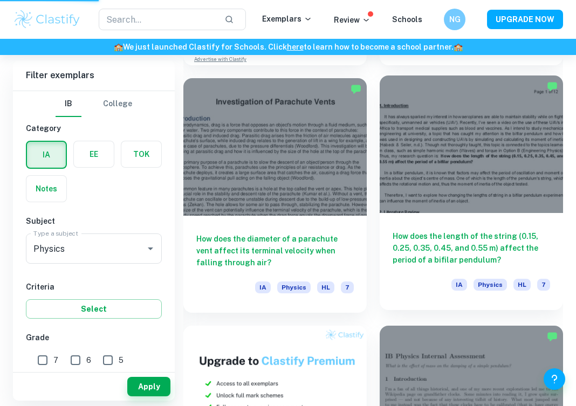 This screenshot has width=576, height=406. What do you see at coordinates (407, 19) in the screenshot?
I see `a: Schools` at bounding box center [407, 19].